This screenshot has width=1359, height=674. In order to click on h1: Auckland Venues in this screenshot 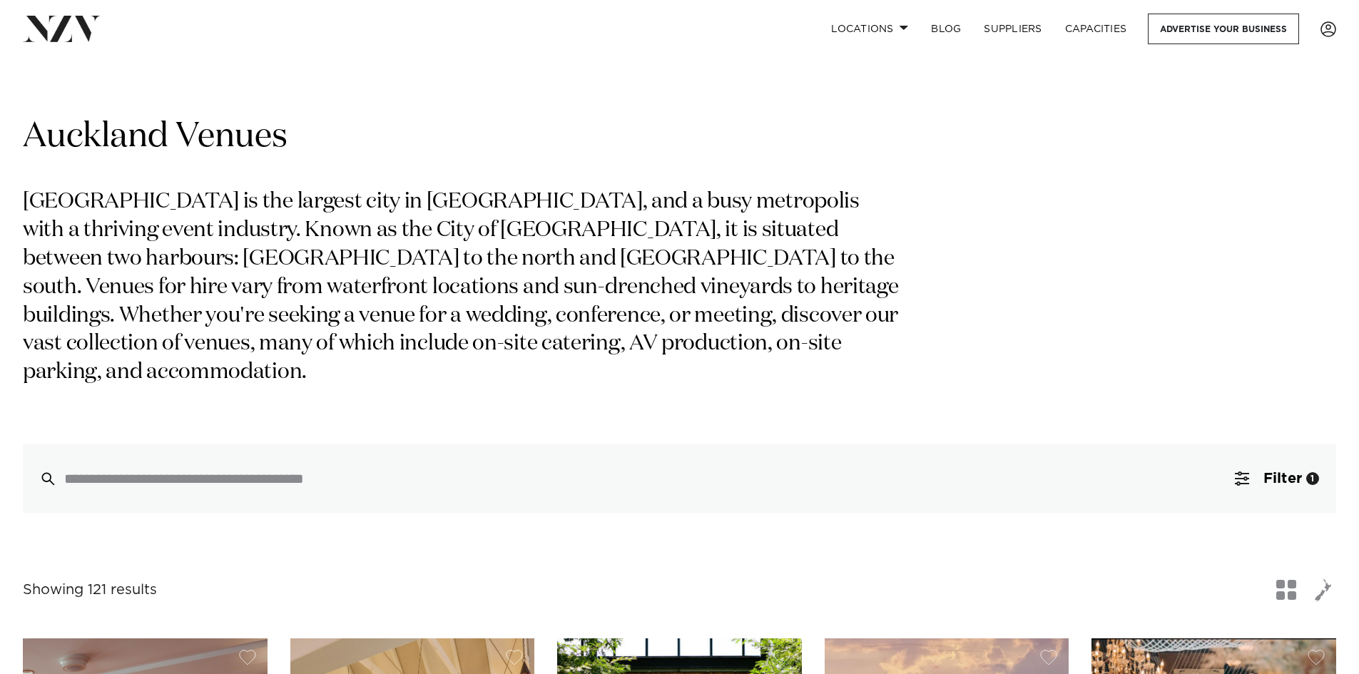, I will do `click(679, 137)`.